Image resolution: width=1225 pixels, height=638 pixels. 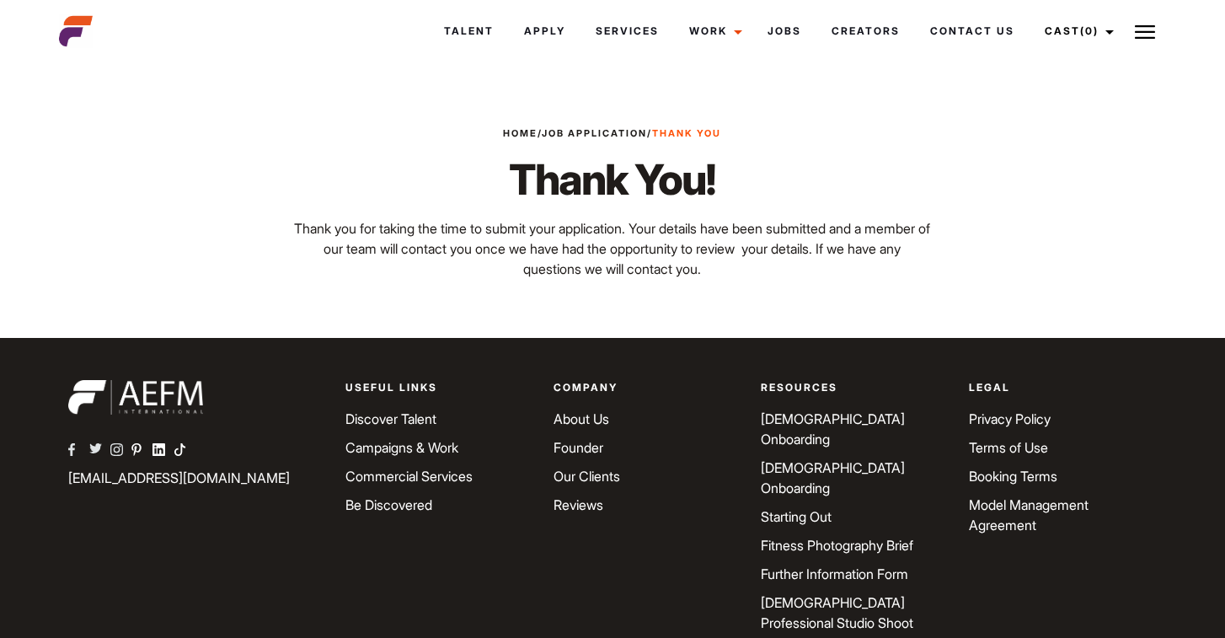 I want to click on a: Creators, so click(x=865, y=31).